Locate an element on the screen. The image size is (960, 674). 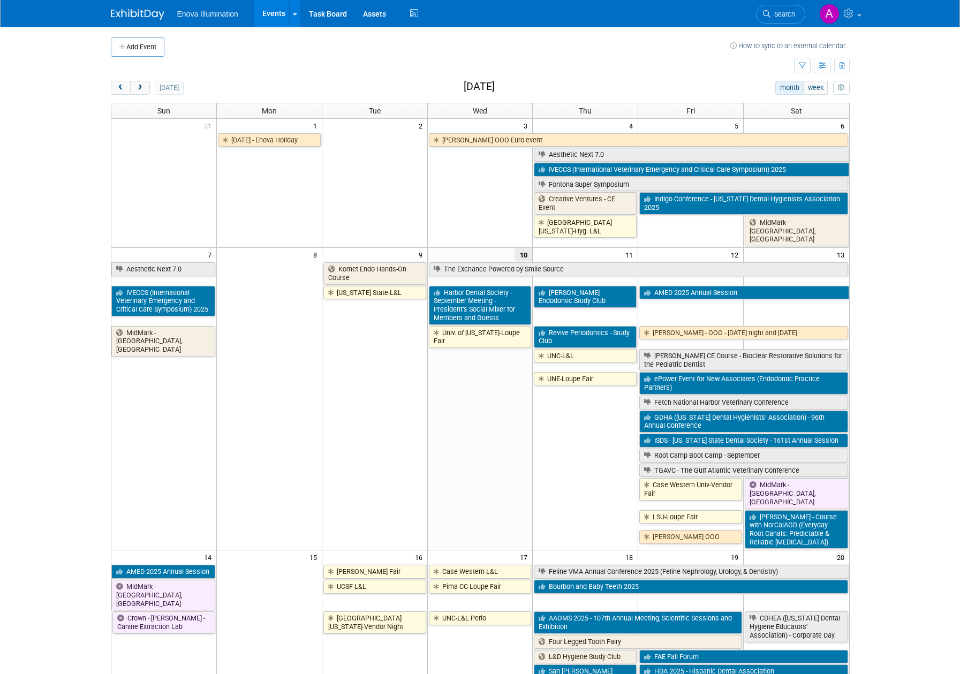
span: Mon is located at coordinates (269, 111).